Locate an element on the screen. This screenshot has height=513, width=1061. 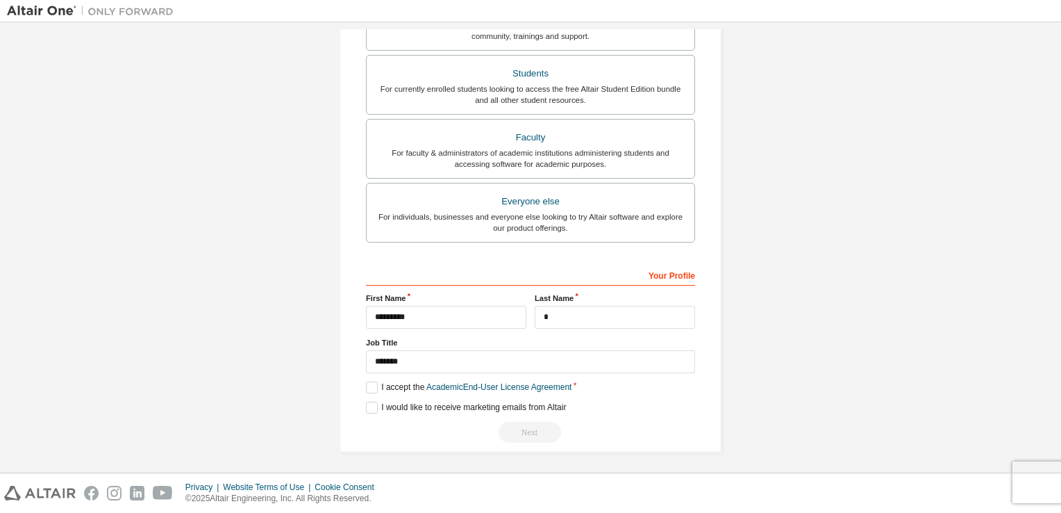
div: Your Profile is located at coordinates (531, 274).